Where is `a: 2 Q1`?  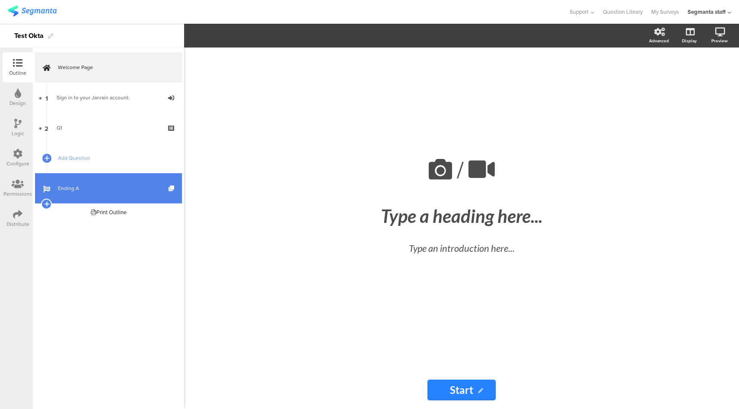
a: 2 Q1 is located at coordinates (109, 128).